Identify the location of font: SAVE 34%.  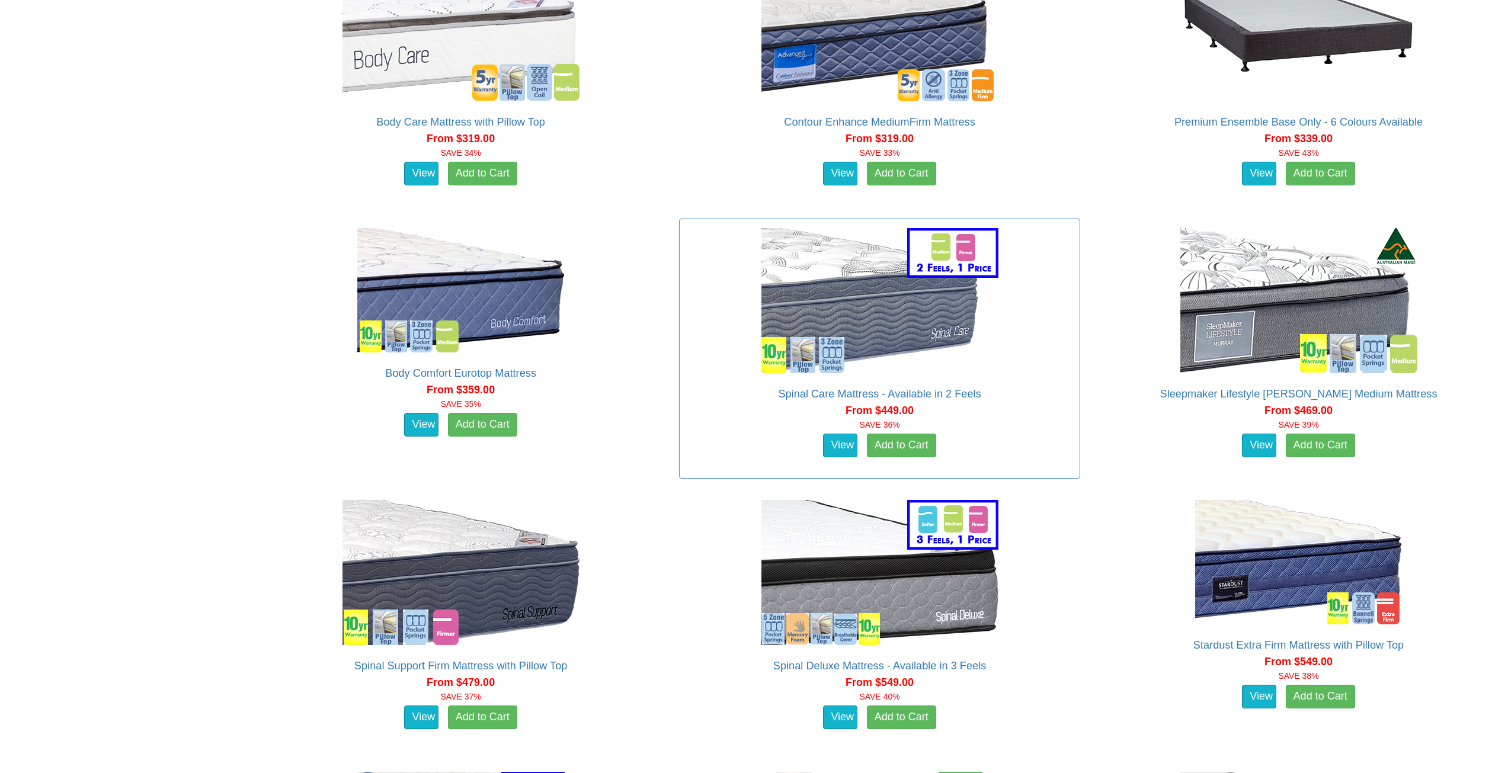
(461, 153).